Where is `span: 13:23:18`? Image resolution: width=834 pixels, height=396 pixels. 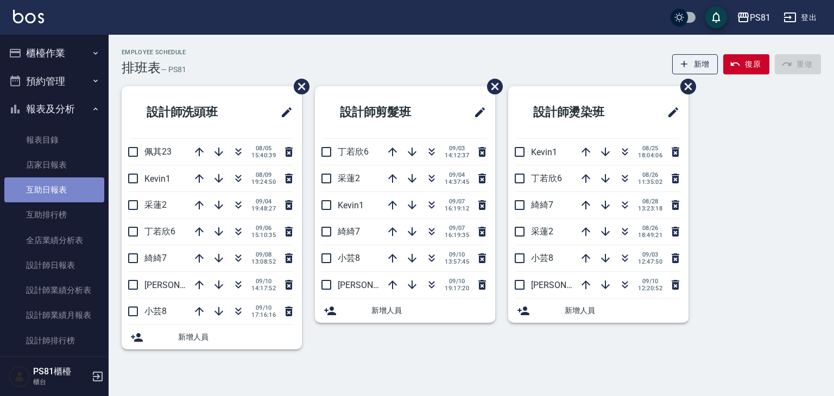 span: 13:23:18 is located at coordinates (650, 209).